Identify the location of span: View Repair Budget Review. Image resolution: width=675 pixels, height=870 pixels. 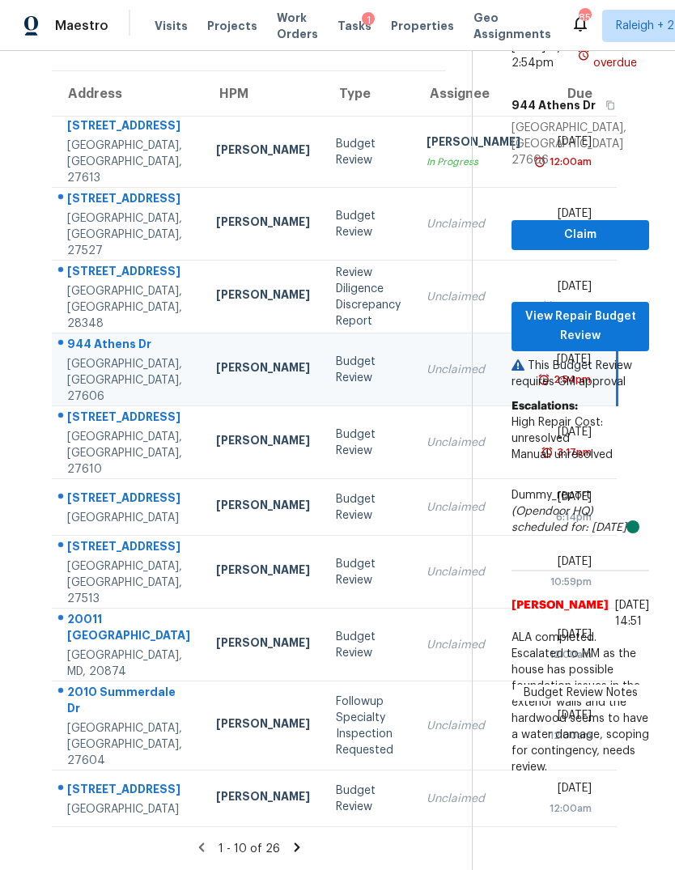
(580, 326).